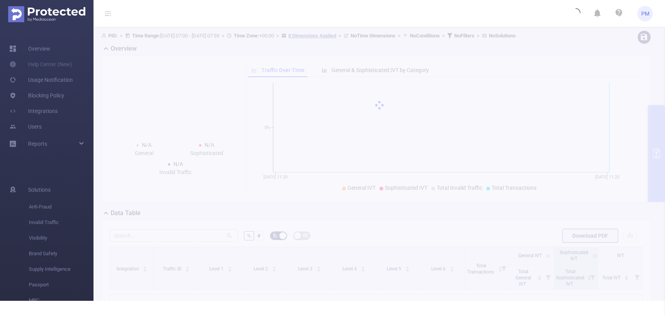 This screenshot has width=665, height=316. What do you see at coordinates (41, 80) in the screenshot?
I see `a: Usage Notification` at bounding box center [41, 80].